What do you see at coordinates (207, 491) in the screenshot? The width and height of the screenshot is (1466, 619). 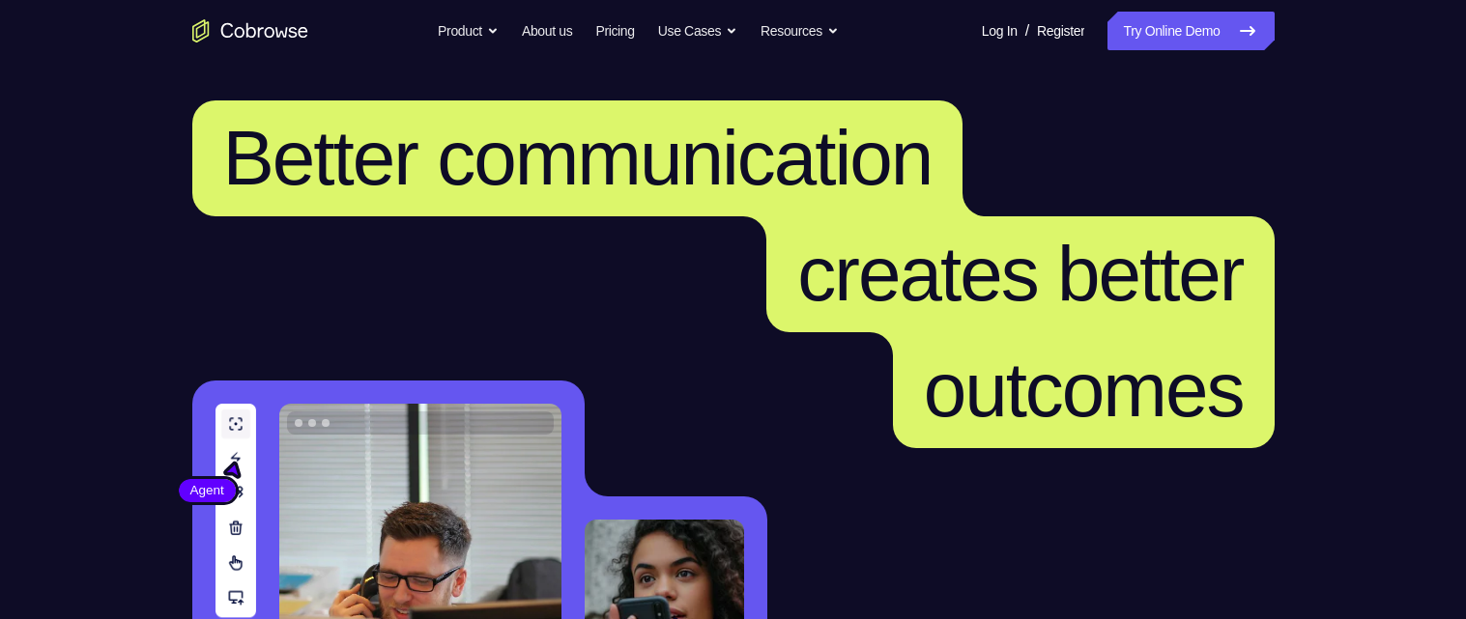 I see `span: Agent` at bounding box center [207, 491].